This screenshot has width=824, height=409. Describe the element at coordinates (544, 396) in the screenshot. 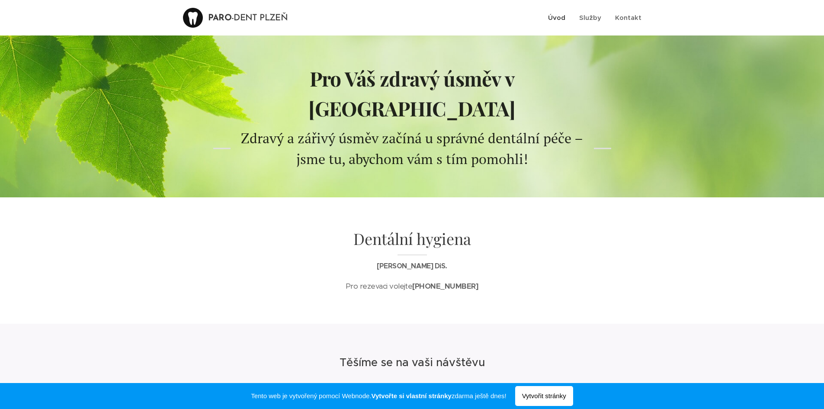

I see `span: Vytvořit stránky` at that location.